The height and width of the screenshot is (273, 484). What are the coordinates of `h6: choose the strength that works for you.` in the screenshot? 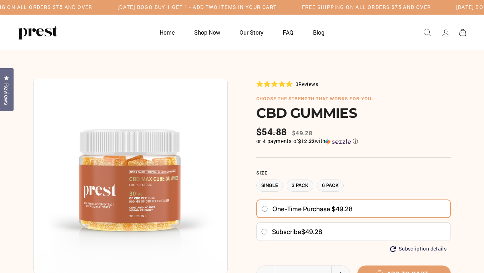 It's located at (353, 99).